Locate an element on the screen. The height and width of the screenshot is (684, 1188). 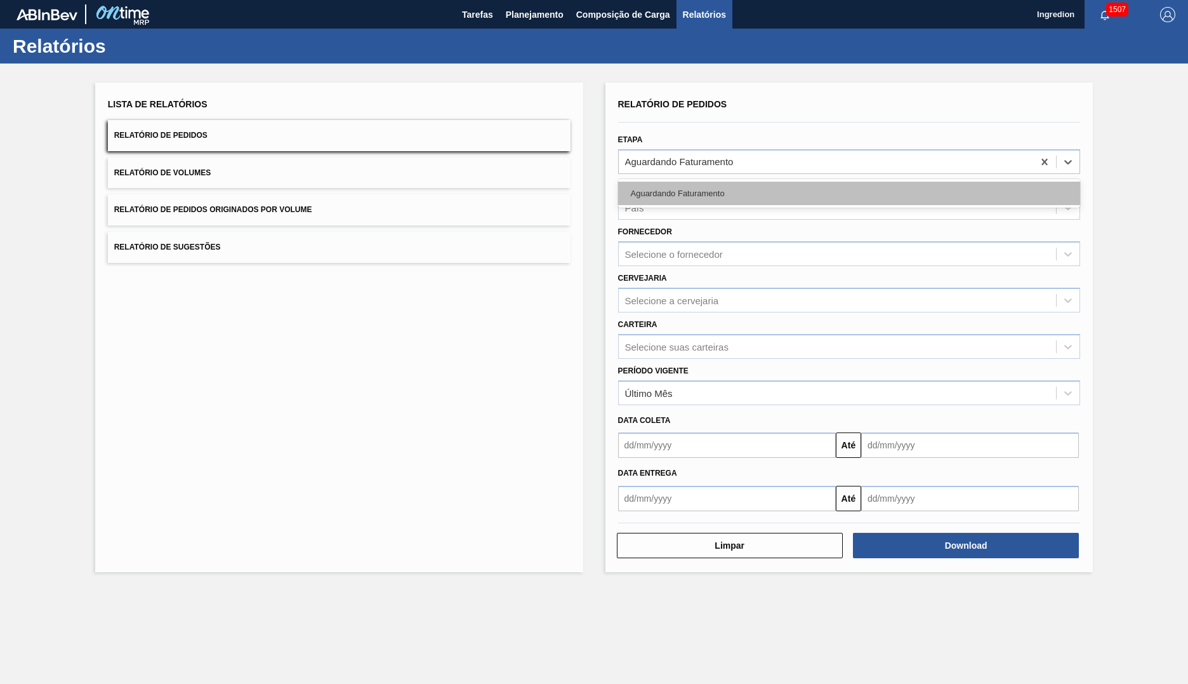
h1: Relatórios is located at coordinates (125, 46).